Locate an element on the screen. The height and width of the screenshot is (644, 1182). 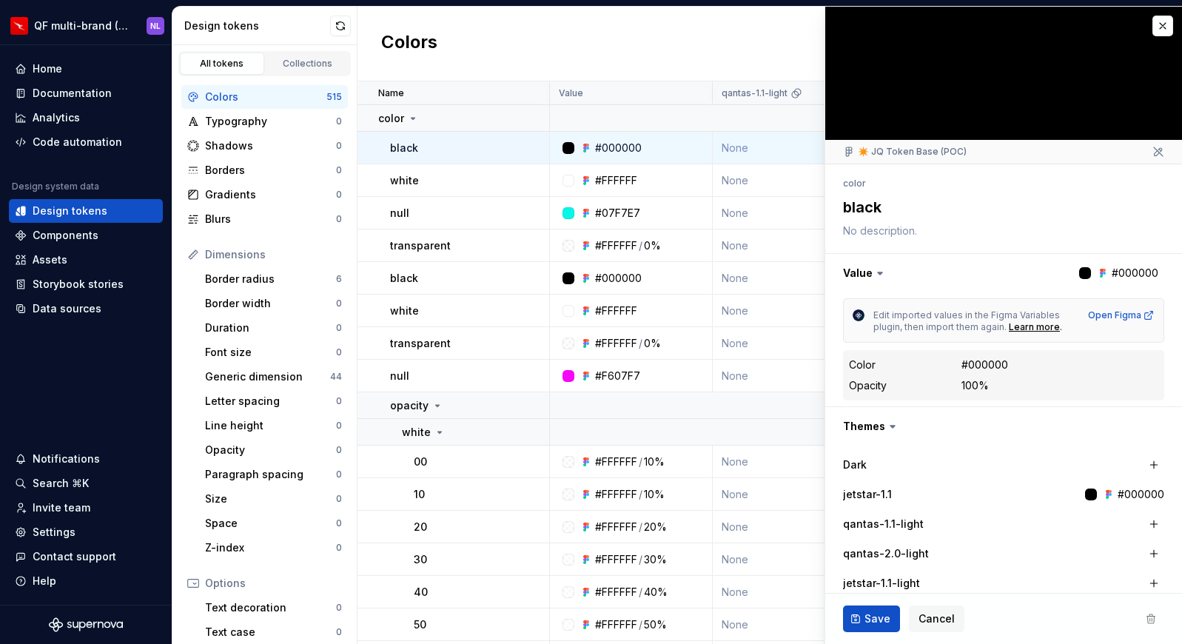
p: 30 is located at coordinates (420, 560).